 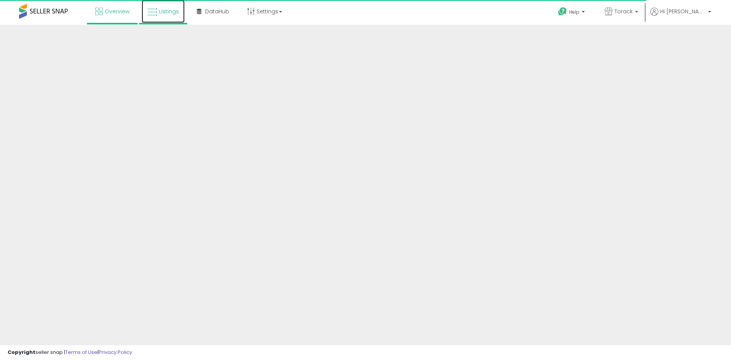 What do you see at coordinates (563, 11) in the screenshot?
I see `i: Get Help` at bounding box center [563, 11].